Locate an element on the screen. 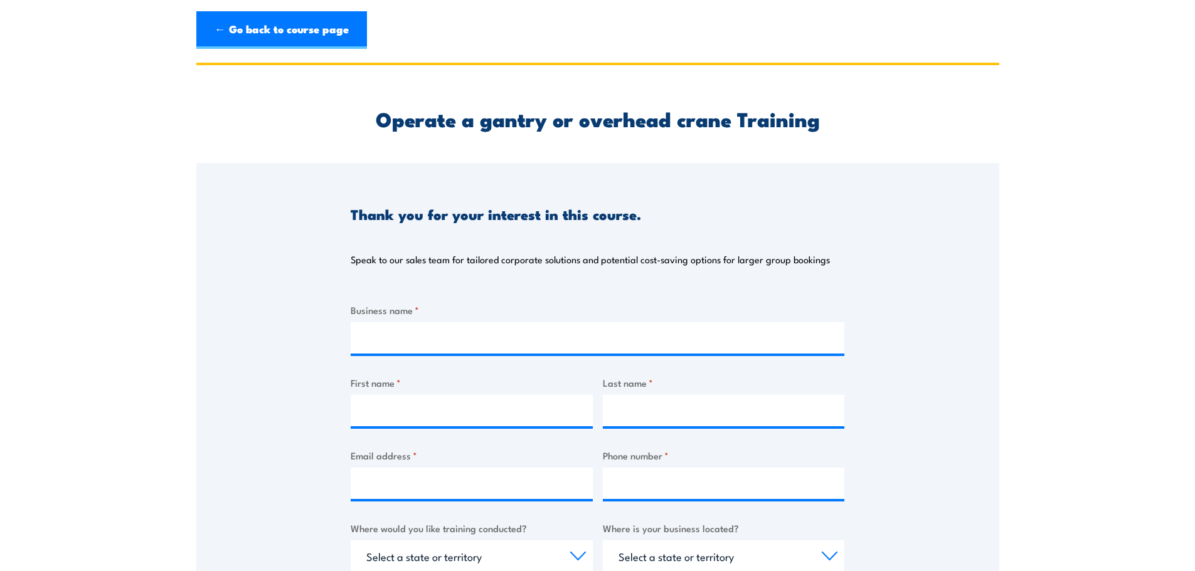 The image size is (1195, 571). p: Speak to our sales team for tailored corporate solutions and potential cost-saving options for la... is located at coordinates (590, 260).